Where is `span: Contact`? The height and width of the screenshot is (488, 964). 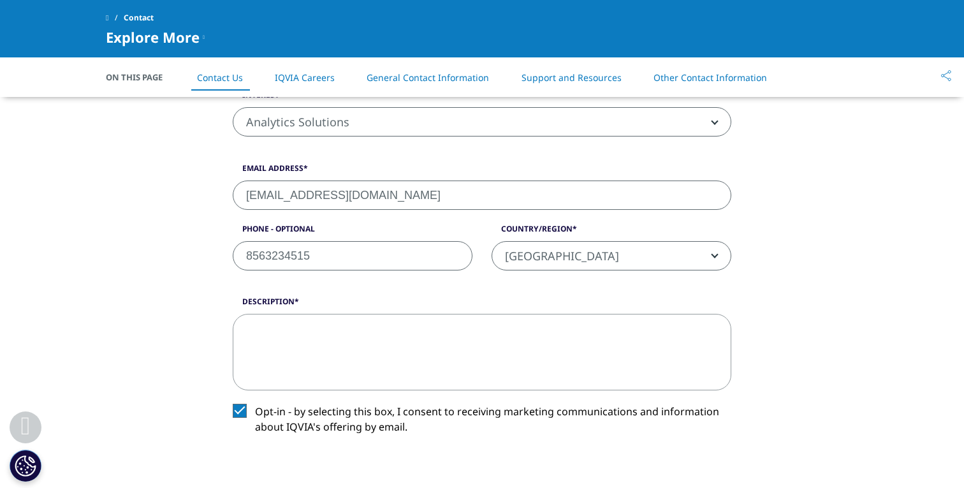 span: Contact is located at coordinates (138, 18).